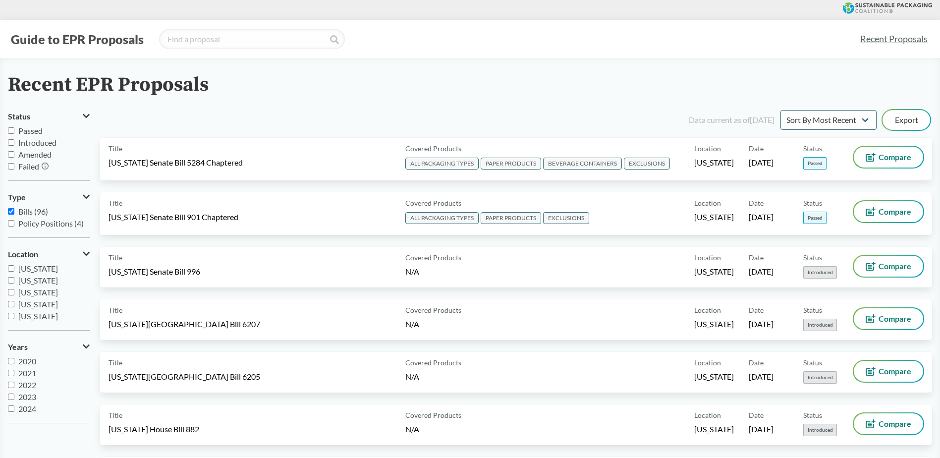  Describe the element at coordinates (27, 384) in the screenshot. I see `span: 2022` at that location.